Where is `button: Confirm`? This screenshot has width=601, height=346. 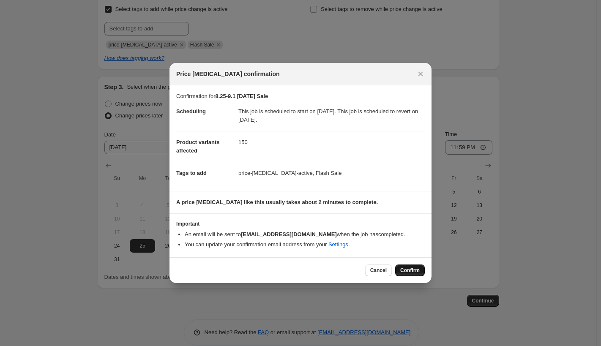 button: Confirm is located at coordinates (410, 271).